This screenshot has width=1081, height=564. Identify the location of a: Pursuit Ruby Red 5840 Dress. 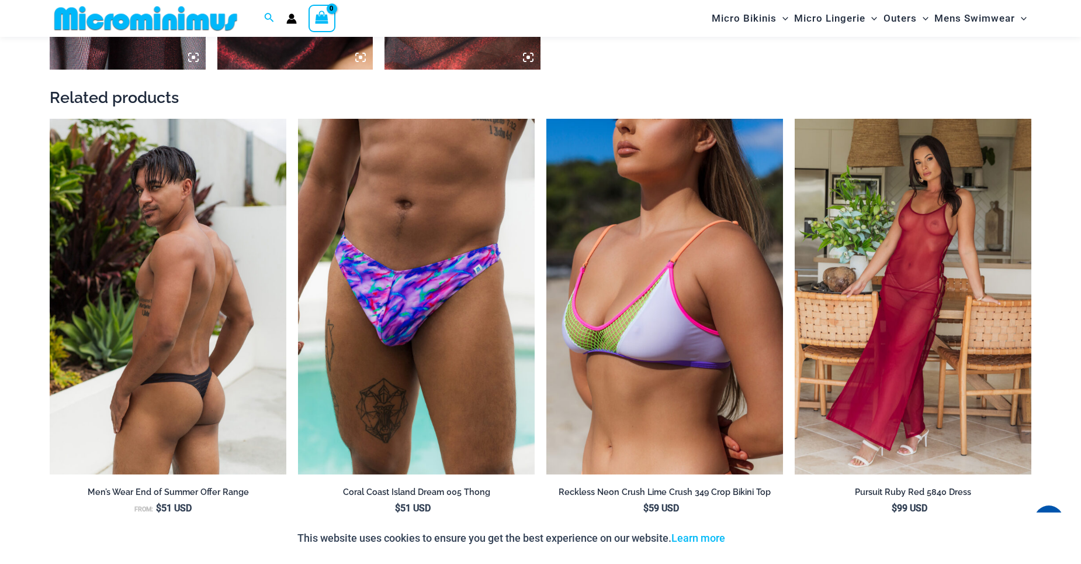
(913, 494).